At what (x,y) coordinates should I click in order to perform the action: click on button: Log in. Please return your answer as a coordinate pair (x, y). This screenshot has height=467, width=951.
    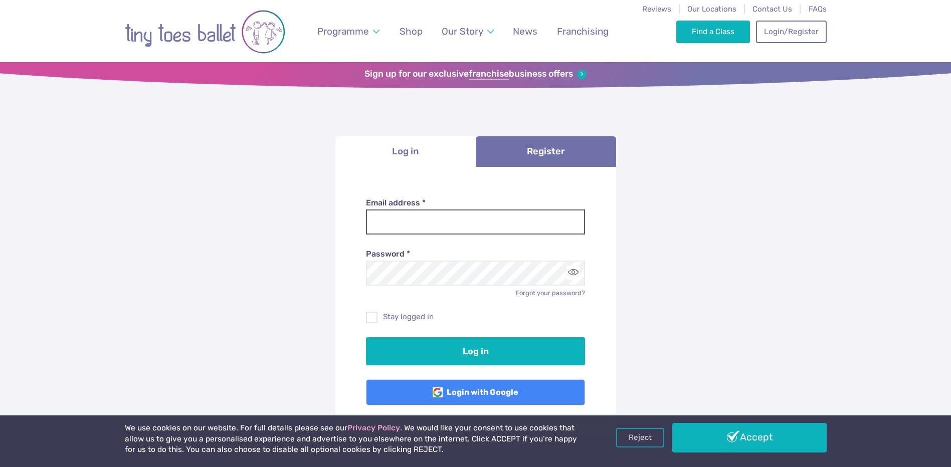
    Looking at the image, I should click on (475, 351).